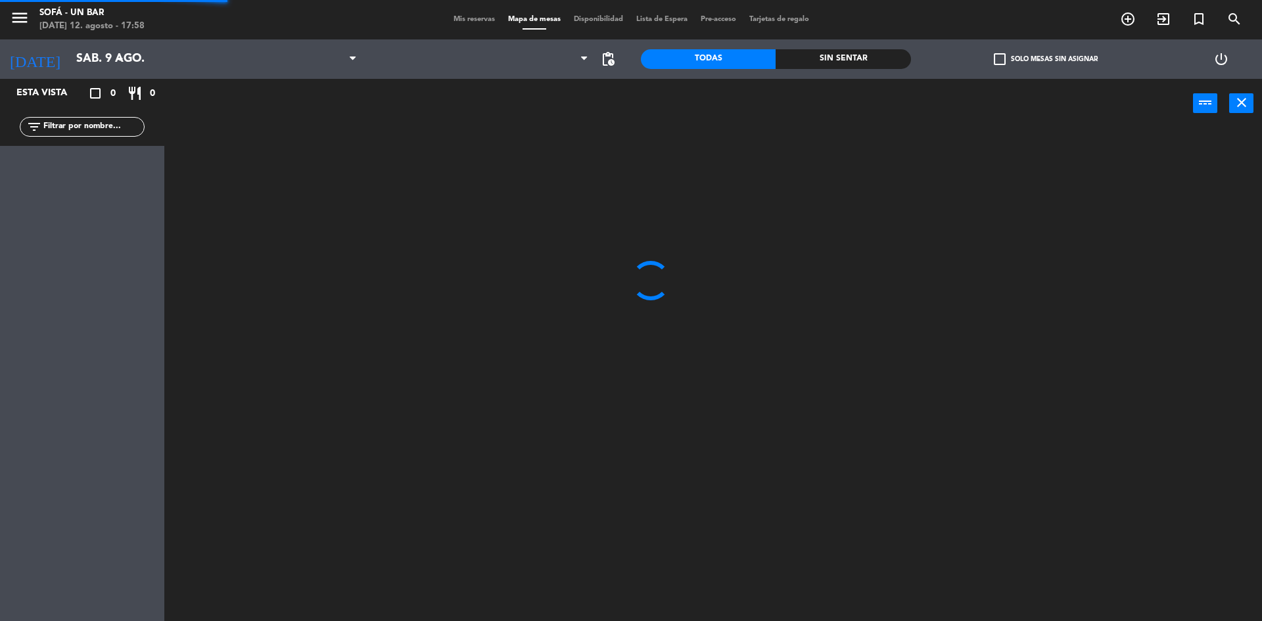 The image size is (1262, 621). I want to click on span: Mapa de mesas, so click(535, 19).